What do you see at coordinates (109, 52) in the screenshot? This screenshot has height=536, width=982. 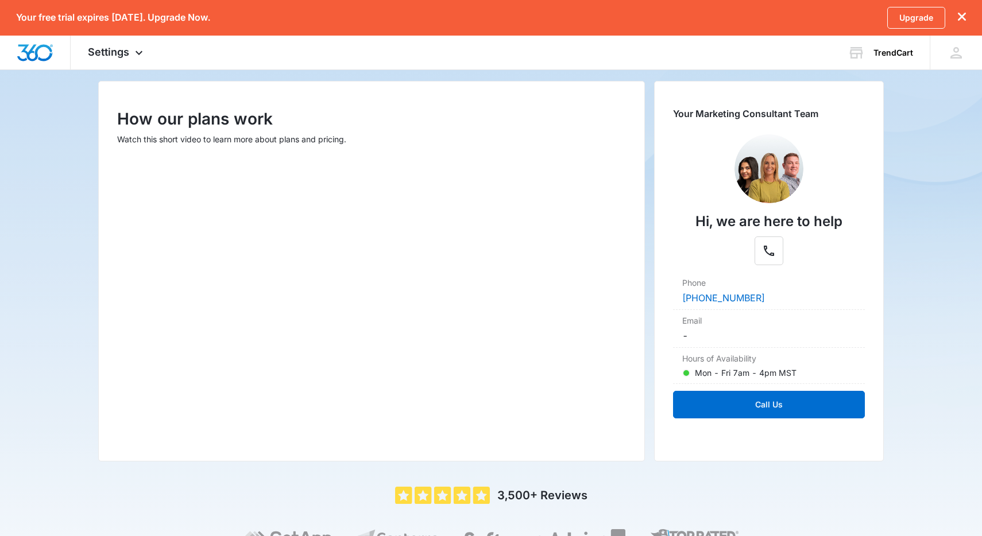 I see `span: Settings` at bounding box center [109, 52].